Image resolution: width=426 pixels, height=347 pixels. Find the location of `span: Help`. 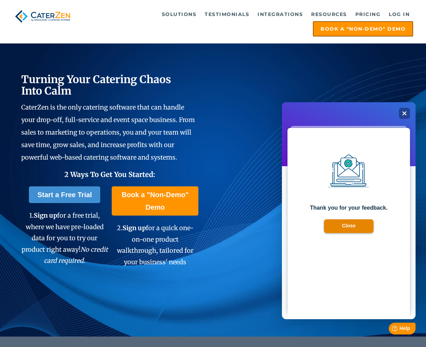

span: Help is located at coordinates (41, 8).